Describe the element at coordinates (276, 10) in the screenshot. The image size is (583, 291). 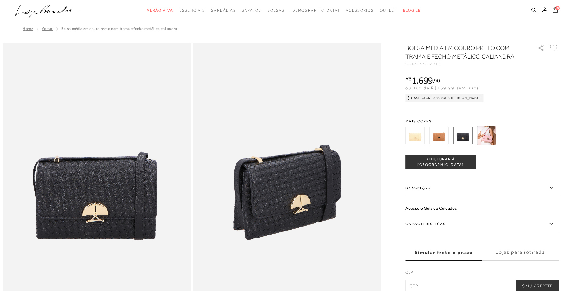
I see `span: Bolsas` at that location.